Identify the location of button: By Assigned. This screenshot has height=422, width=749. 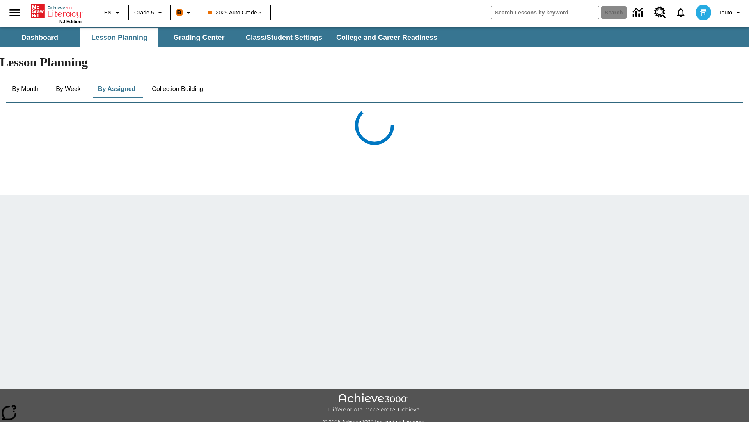
(117, 89).